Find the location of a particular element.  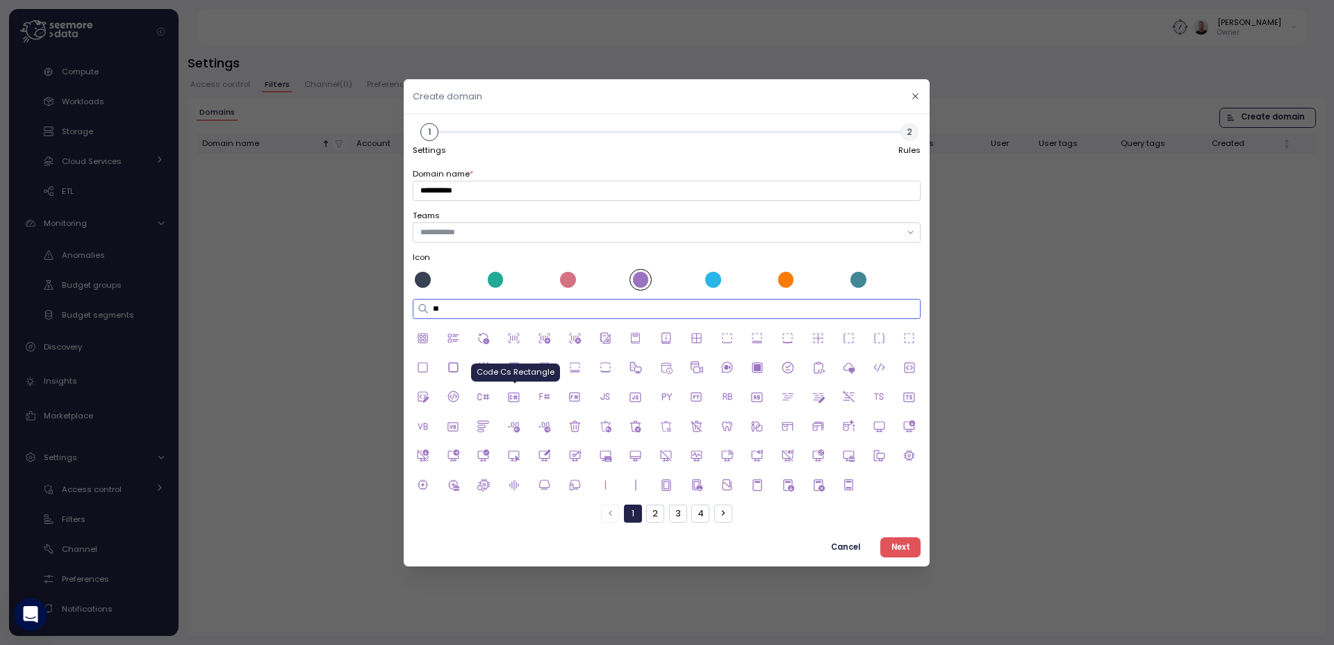

label: Domain name is located at coordinates (443, 174).